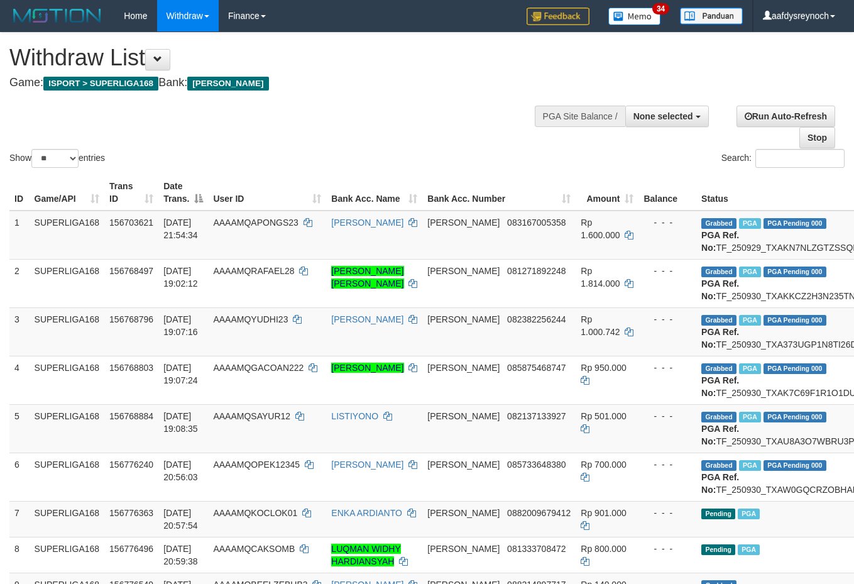 The image size is (854, 584). What do you see at coordinates (256, 465) in the screenshot?
I see `span: AAAAMQOPEK12345` at bounding box center [256, 465].